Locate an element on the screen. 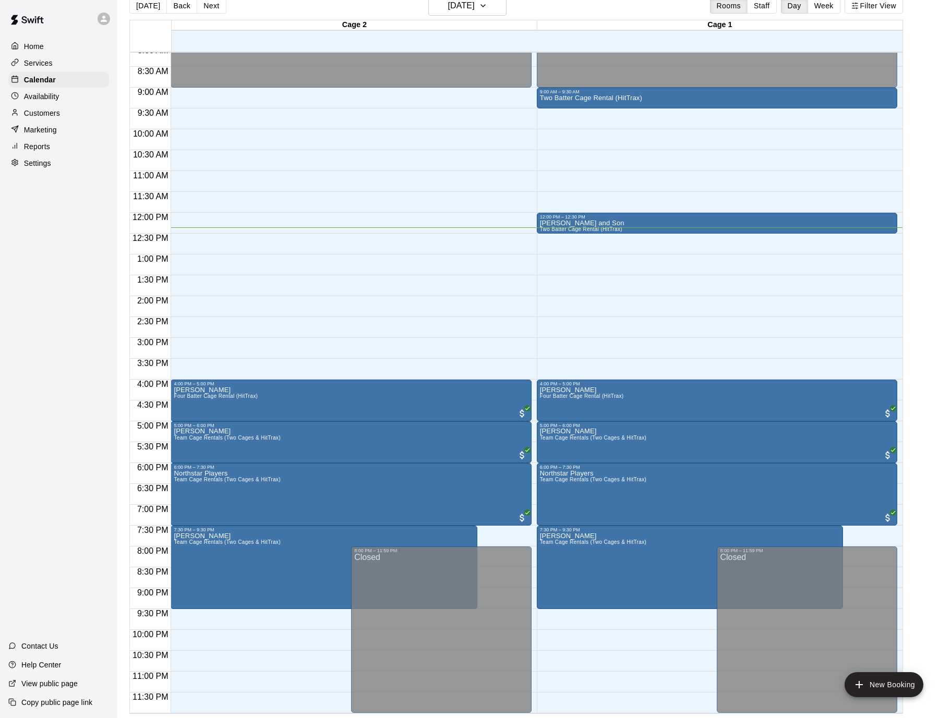  span: 11:30 PM is located at coordinates (150, 697).